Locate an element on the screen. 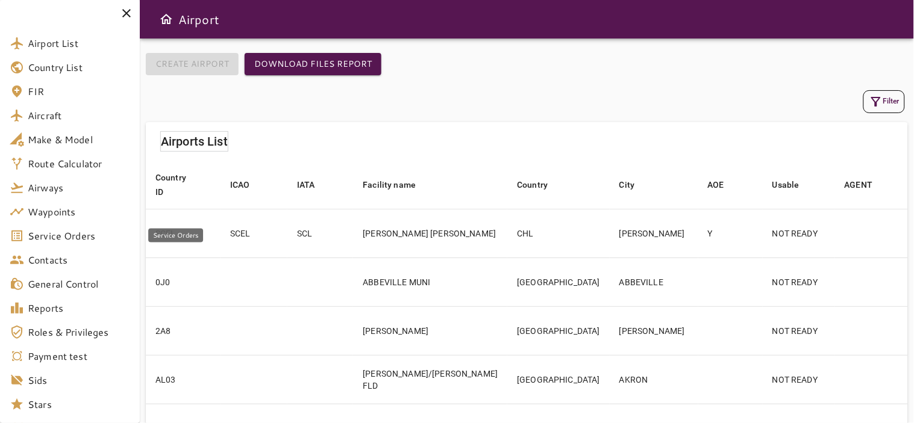  h6: Airport is located at coordinates (199, 19).